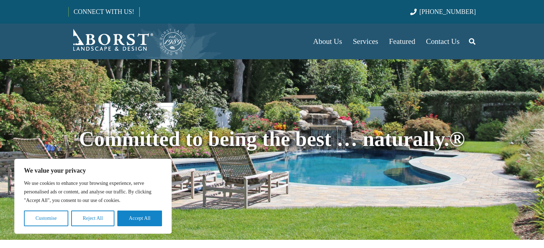 Image resolution: width=544 pixels, height=248 pixels. What do you see at coordinates (365, 41) in the screenshot?
I see `span: Services` at bounding box center [365, 41].